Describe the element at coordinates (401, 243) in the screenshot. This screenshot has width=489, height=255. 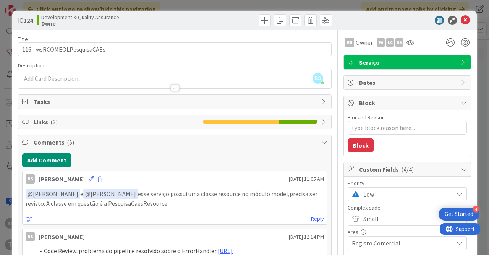
I see `span: Registo Comercial` at that location.